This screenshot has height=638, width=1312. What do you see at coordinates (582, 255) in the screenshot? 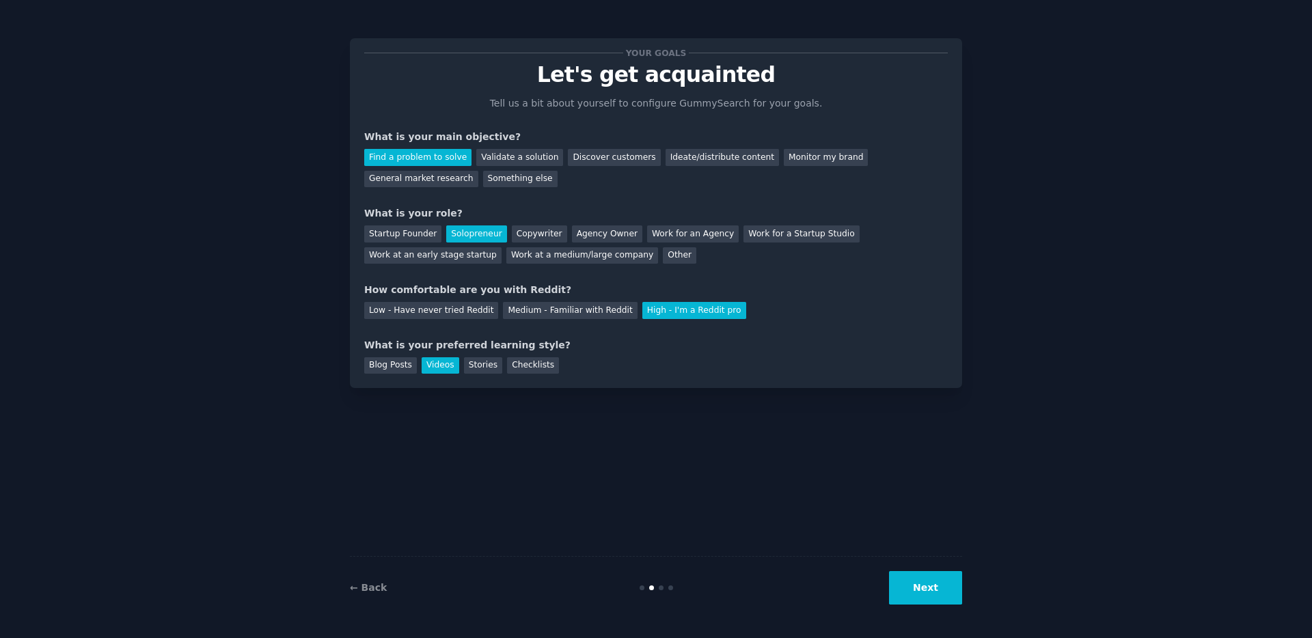
I see `div: Work at a medium/large company` at bounding box center [582, 255].